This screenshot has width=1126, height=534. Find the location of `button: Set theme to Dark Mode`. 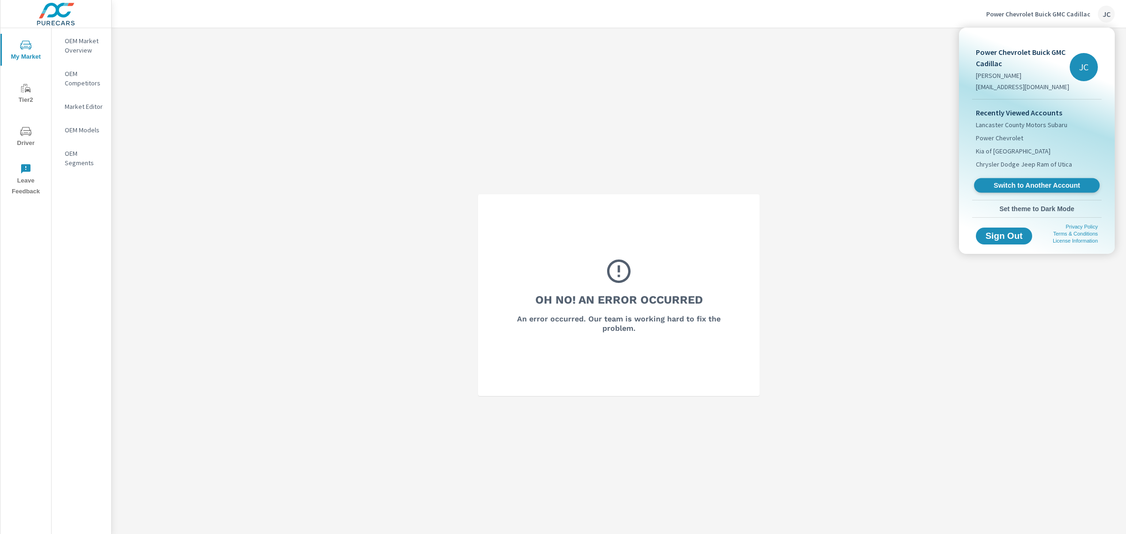

button: Set theme to Dark Mode is located at coordinates (1037, 209).